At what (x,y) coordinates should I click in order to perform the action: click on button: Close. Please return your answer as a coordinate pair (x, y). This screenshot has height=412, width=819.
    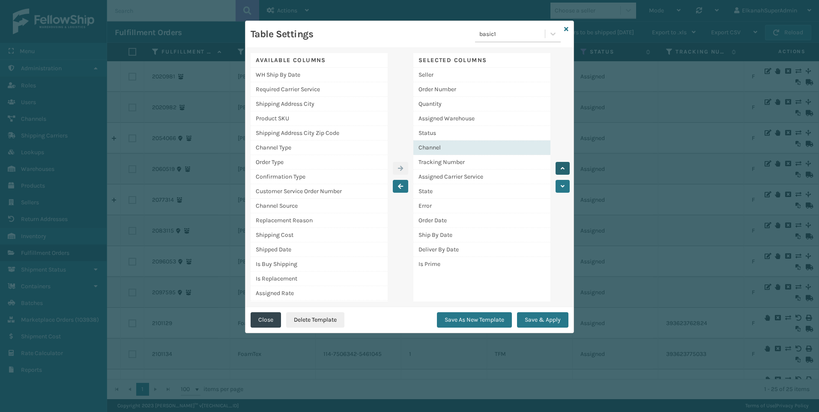
    Looking at the image, I should click on (266, 320).